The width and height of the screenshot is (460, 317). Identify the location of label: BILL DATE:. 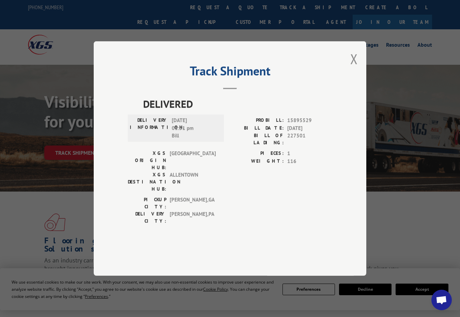
(257, 128).